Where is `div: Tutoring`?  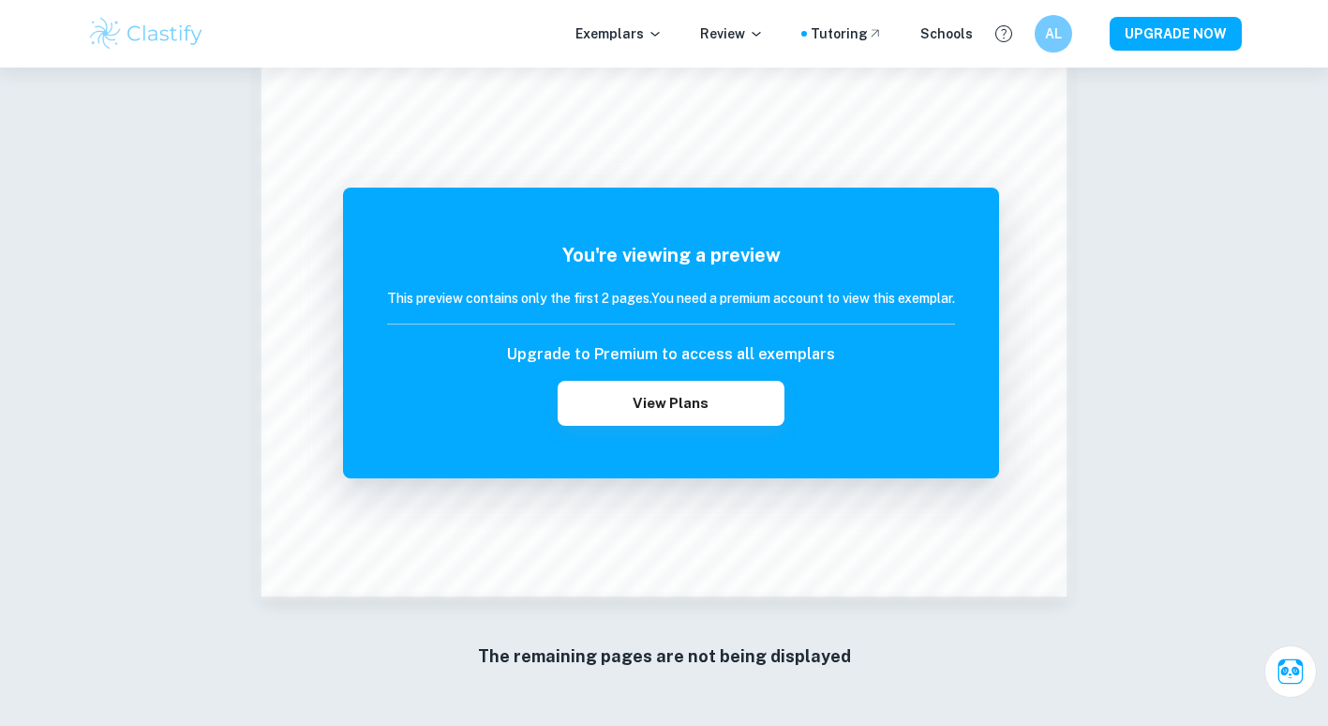
div: Tutoring is located at coordinates (847, 34).